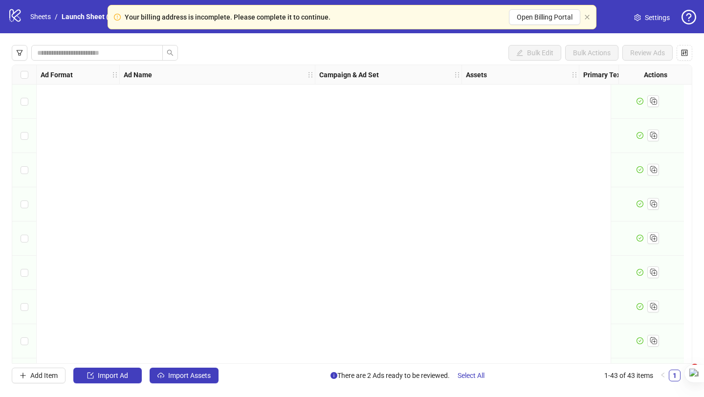 This screenshot has width=704, height=397. Describe the element at coordinates (587, 17) in the screenshot. I see `button: close` at that location.